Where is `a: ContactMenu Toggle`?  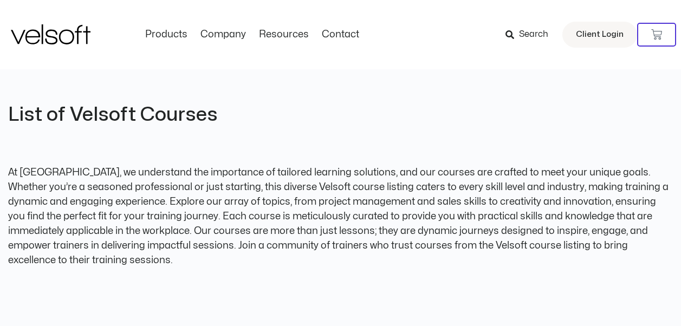
a: ContactMenu Toggle is located at coordinates (340, 35).